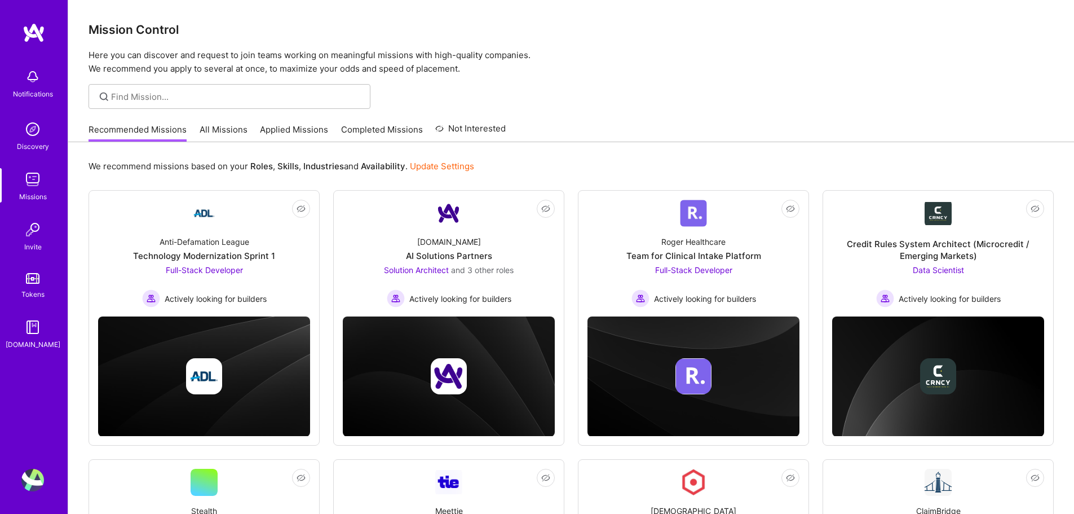 The width and height of the screenshot is (1074, 514). I want to click on span: Solution Architect, so click(416, 270).